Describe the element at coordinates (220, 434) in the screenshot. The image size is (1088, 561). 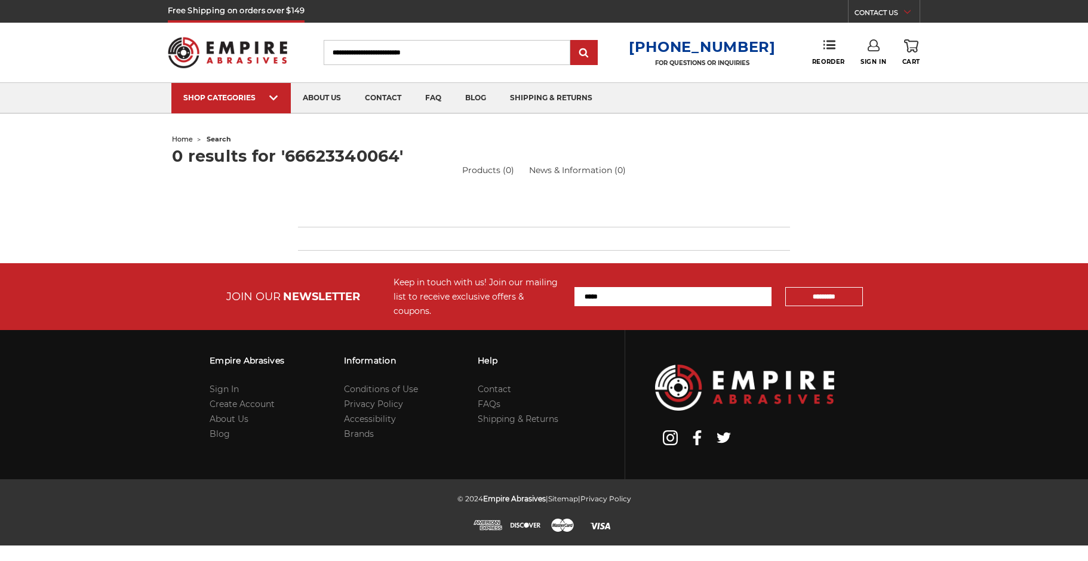
I see `a: Blog` at that location.